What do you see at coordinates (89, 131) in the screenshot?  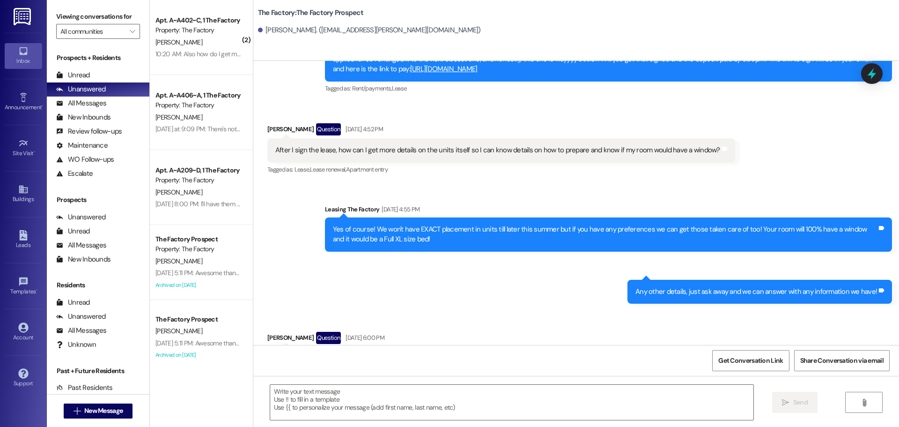 I see `div: Review follow-ups` at bounding box center [89, 131].